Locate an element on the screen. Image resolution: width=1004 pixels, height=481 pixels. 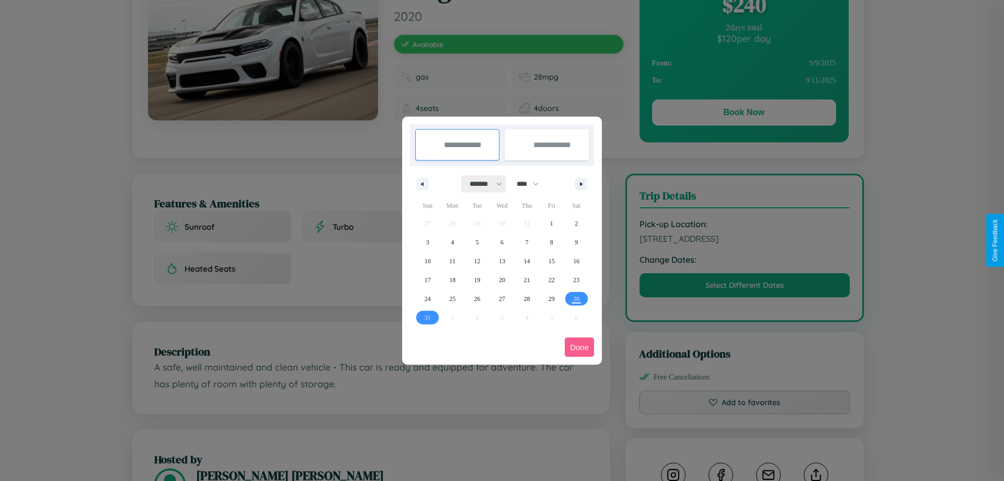
button: 27 is located at coordinates (502, 299).